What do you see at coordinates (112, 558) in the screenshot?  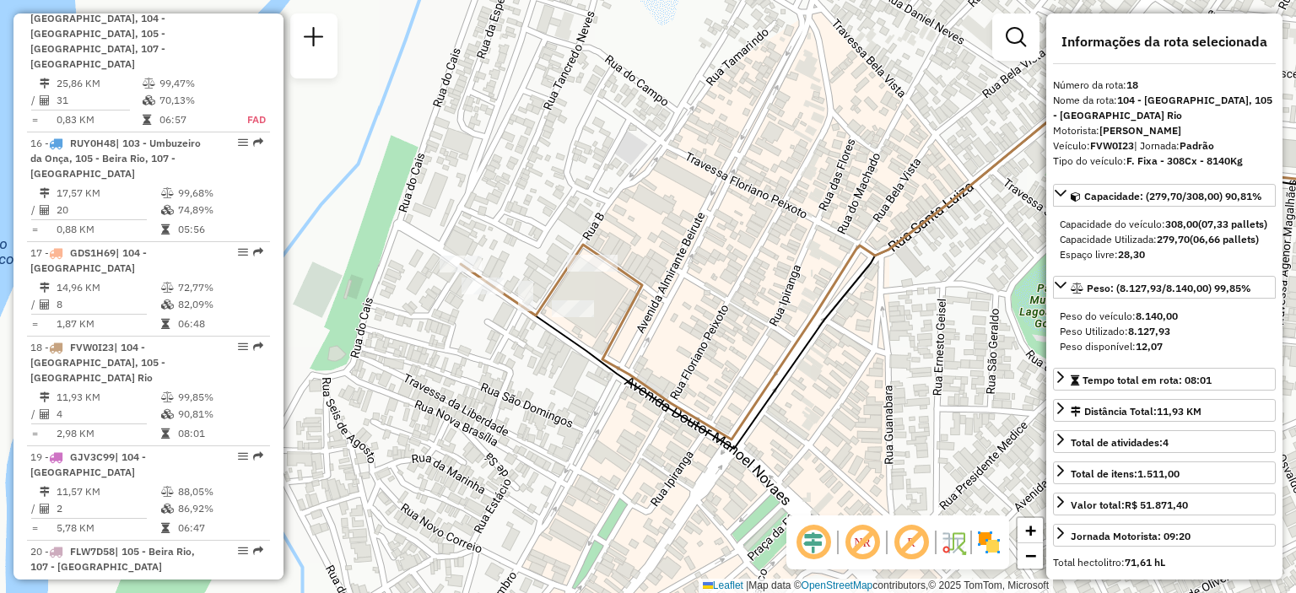 I see `span: 20 -` at bounding box center [112, 558].